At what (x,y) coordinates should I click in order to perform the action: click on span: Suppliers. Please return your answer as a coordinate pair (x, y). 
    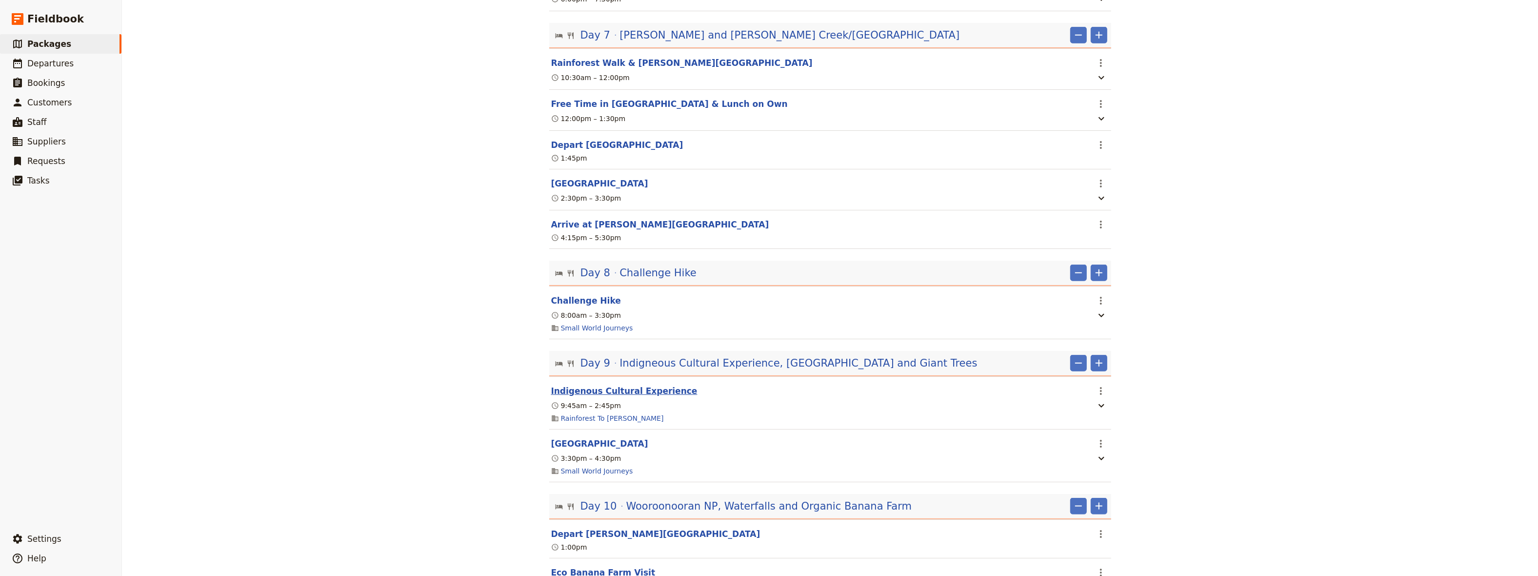
    Looking at the image, I should click on (46, 141).